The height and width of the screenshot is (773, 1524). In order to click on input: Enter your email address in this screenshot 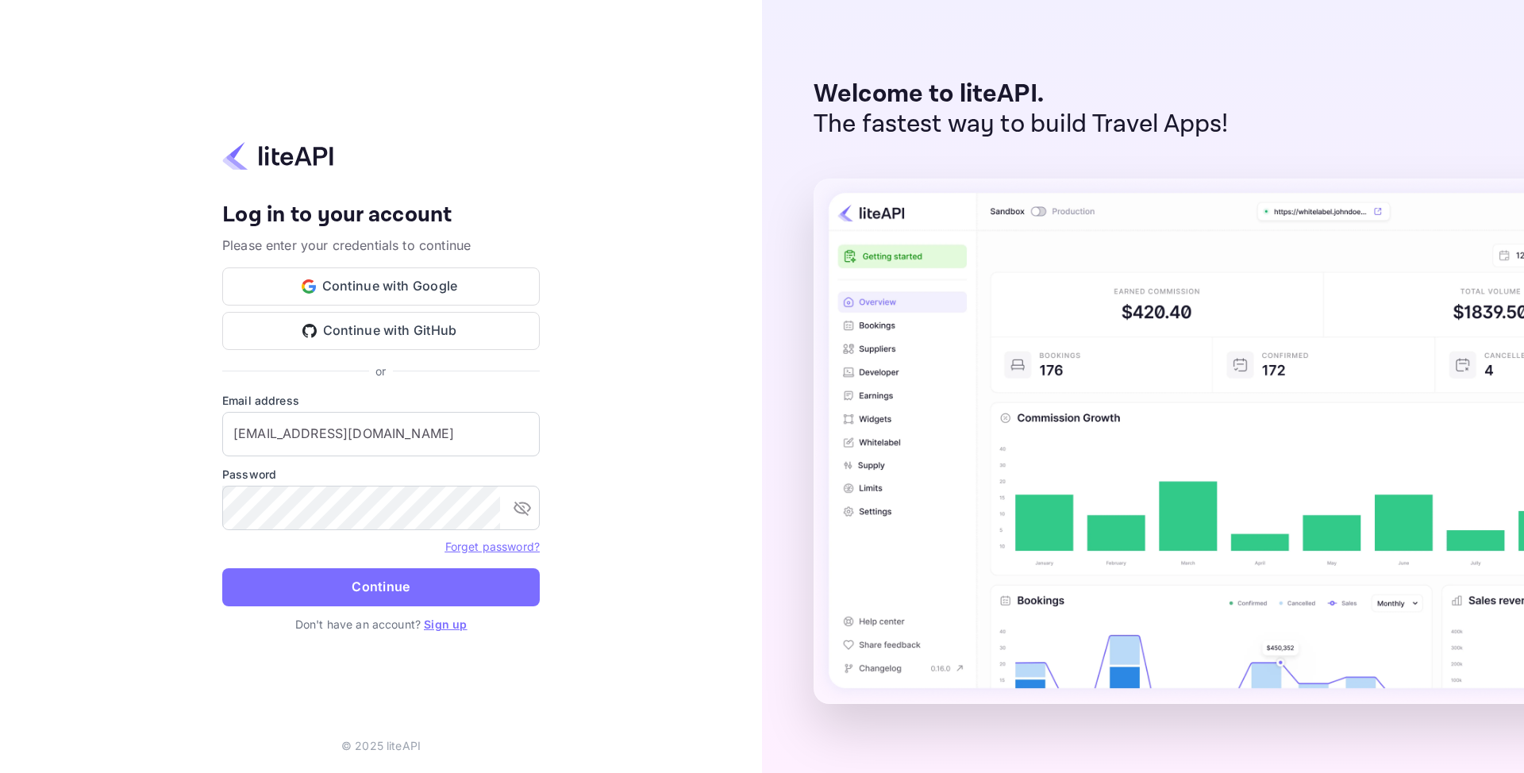, I will do `click(381, 434)`.